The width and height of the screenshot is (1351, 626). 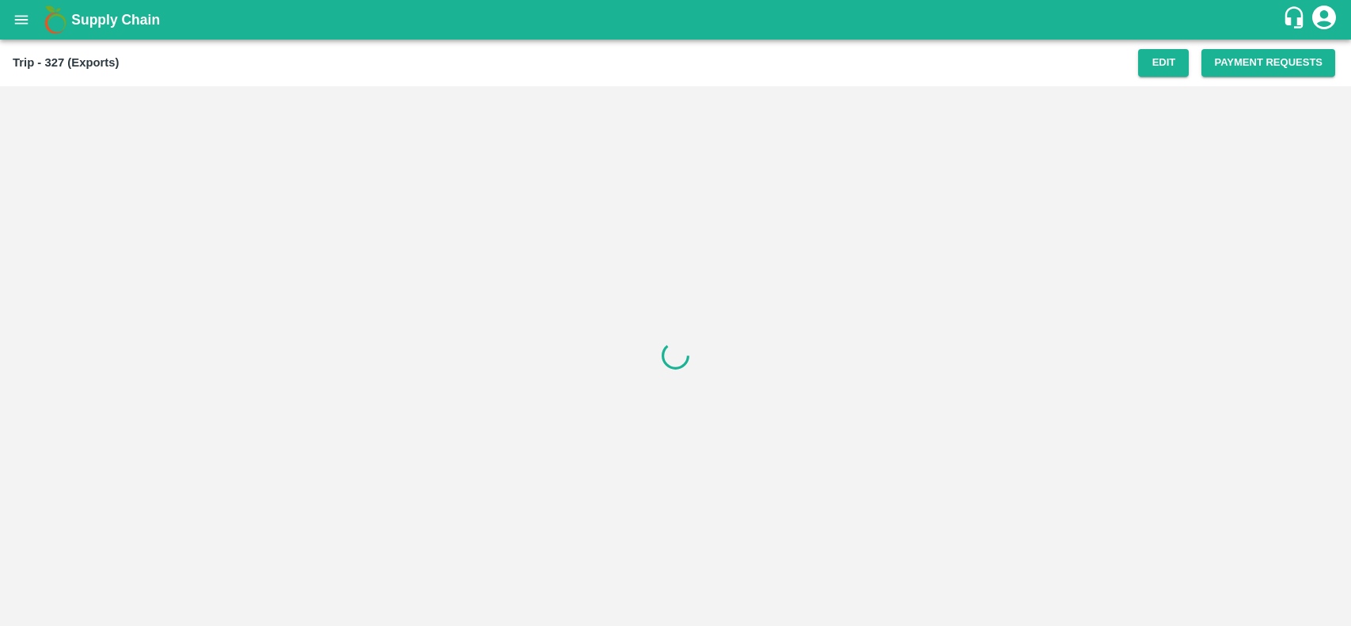 I want to click on button: Payment Requests, so click(x=1268, y=63).